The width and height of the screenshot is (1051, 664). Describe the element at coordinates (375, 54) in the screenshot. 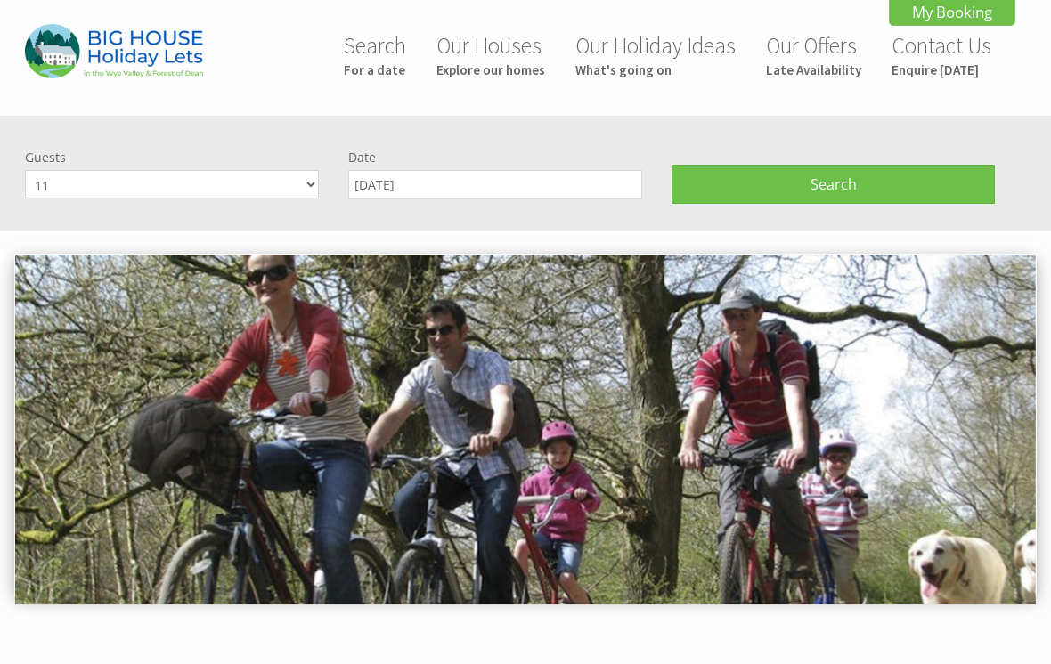

I see `a: SearchFor a date` at that location.